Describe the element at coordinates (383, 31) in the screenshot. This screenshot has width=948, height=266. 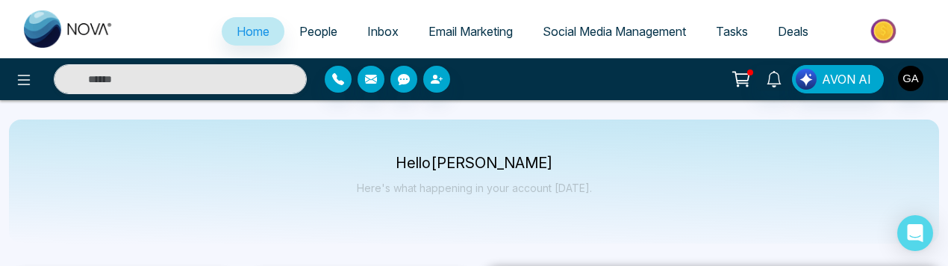
I see `span: Inbox` at that location.